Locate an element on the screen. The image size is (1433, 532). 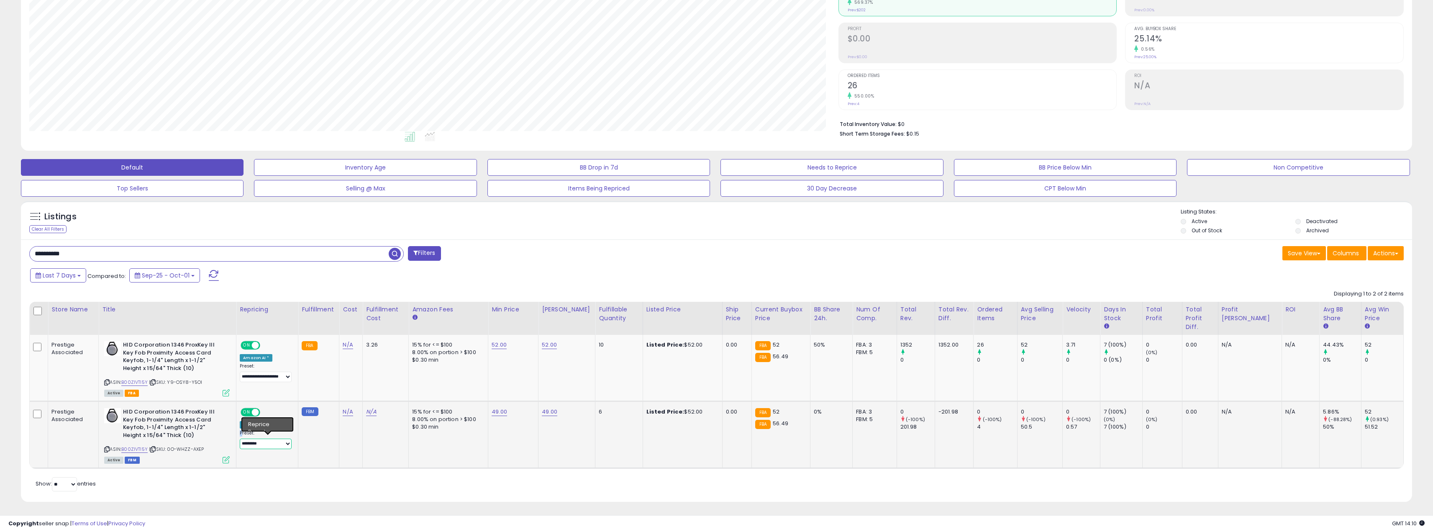
div: 50% is located at coordinates (830, 345).